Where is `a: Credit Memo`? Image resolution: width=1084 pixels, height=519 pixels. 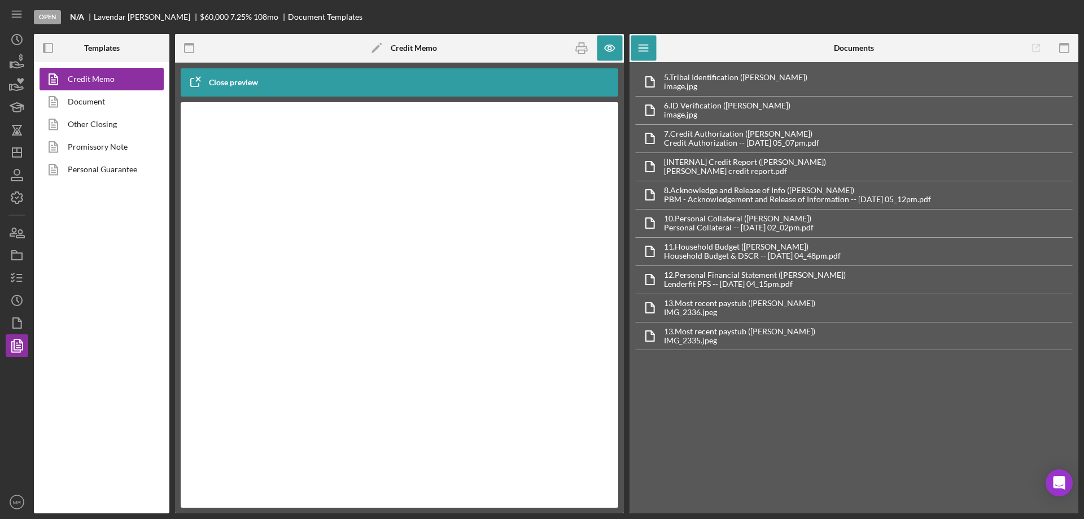 a: Credit Memo is located at coordinates (99, 79).